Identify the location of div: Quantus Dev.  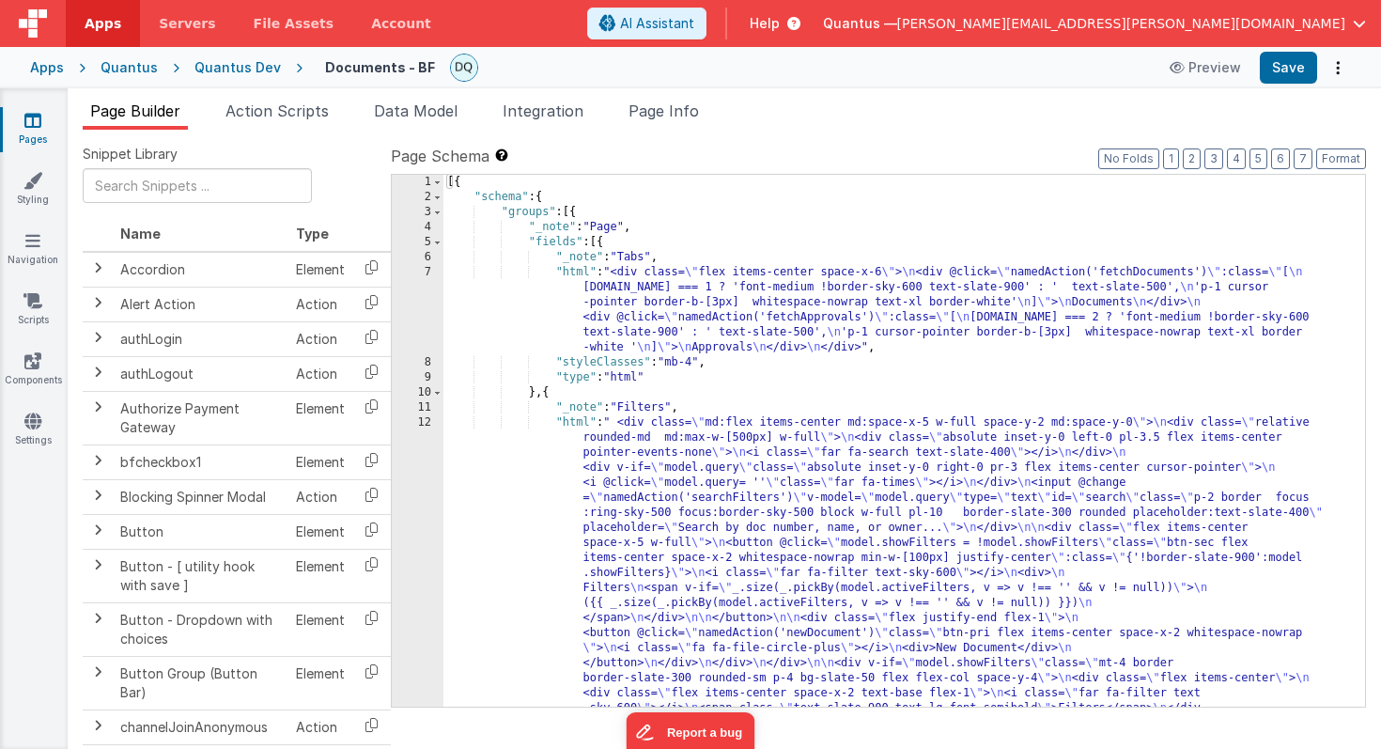
(238, 68).